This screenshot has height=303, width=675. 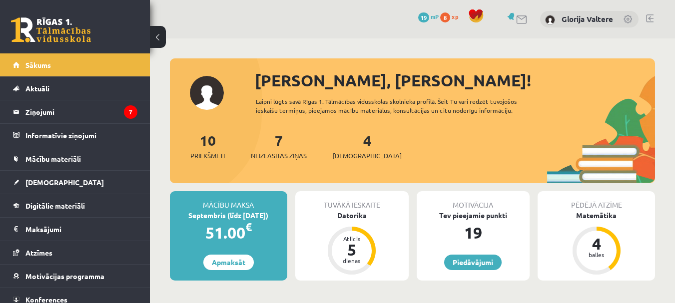 I want to click on a: Mācību materiāli, so click(x=75, y=159).